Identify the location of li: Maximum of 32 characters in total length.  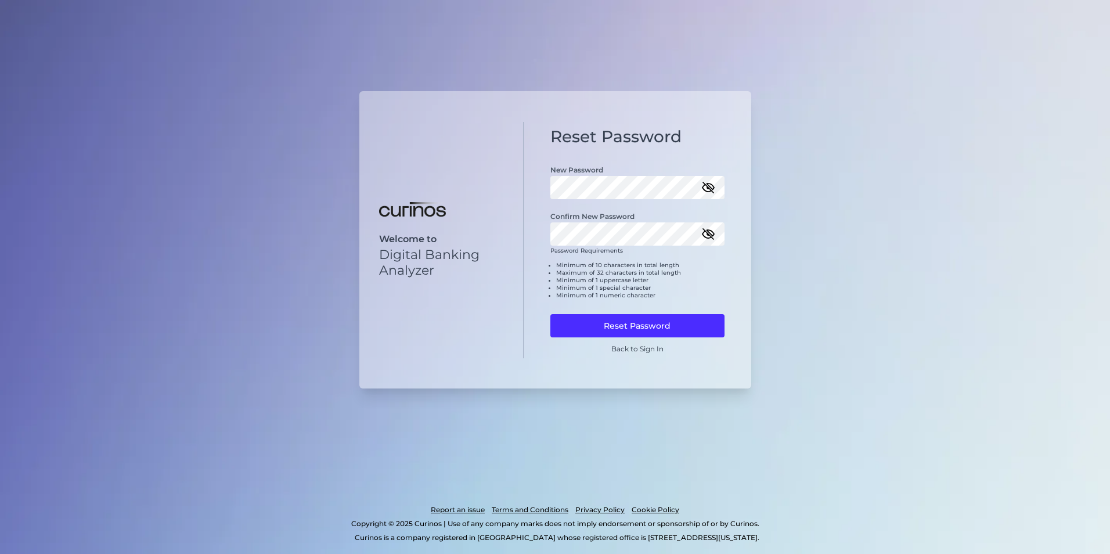
(640, 272).